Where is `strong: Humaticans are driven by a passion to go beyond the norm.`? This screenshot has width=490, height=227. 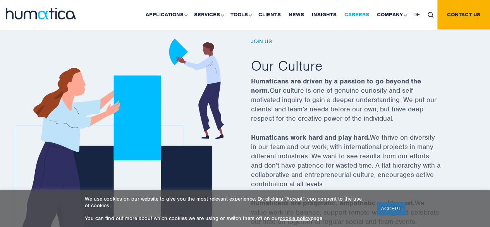
strong: Humaticans are driven by a passion to go beyond the norm. is located at coordinates (336, 86).